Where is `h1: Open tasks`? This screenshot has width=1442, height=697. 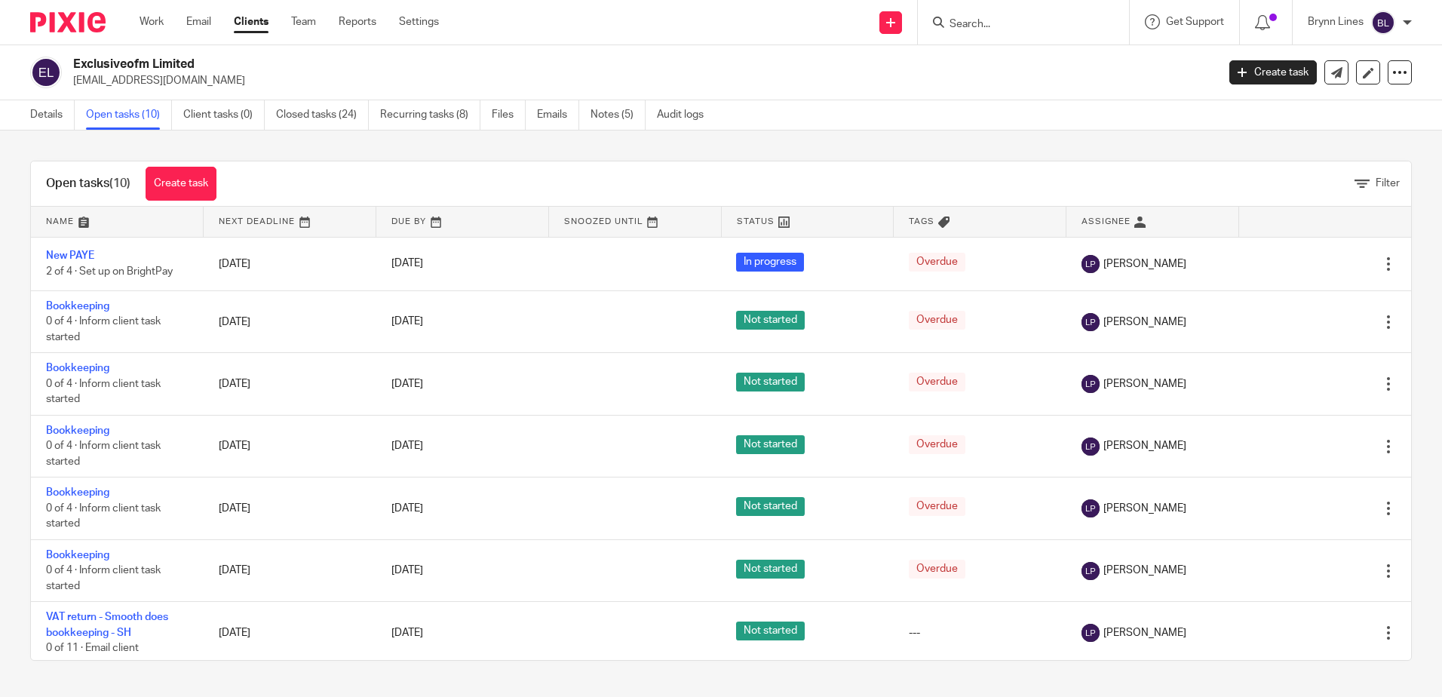 h1: Open tasks is located at coordinates (88, 183).